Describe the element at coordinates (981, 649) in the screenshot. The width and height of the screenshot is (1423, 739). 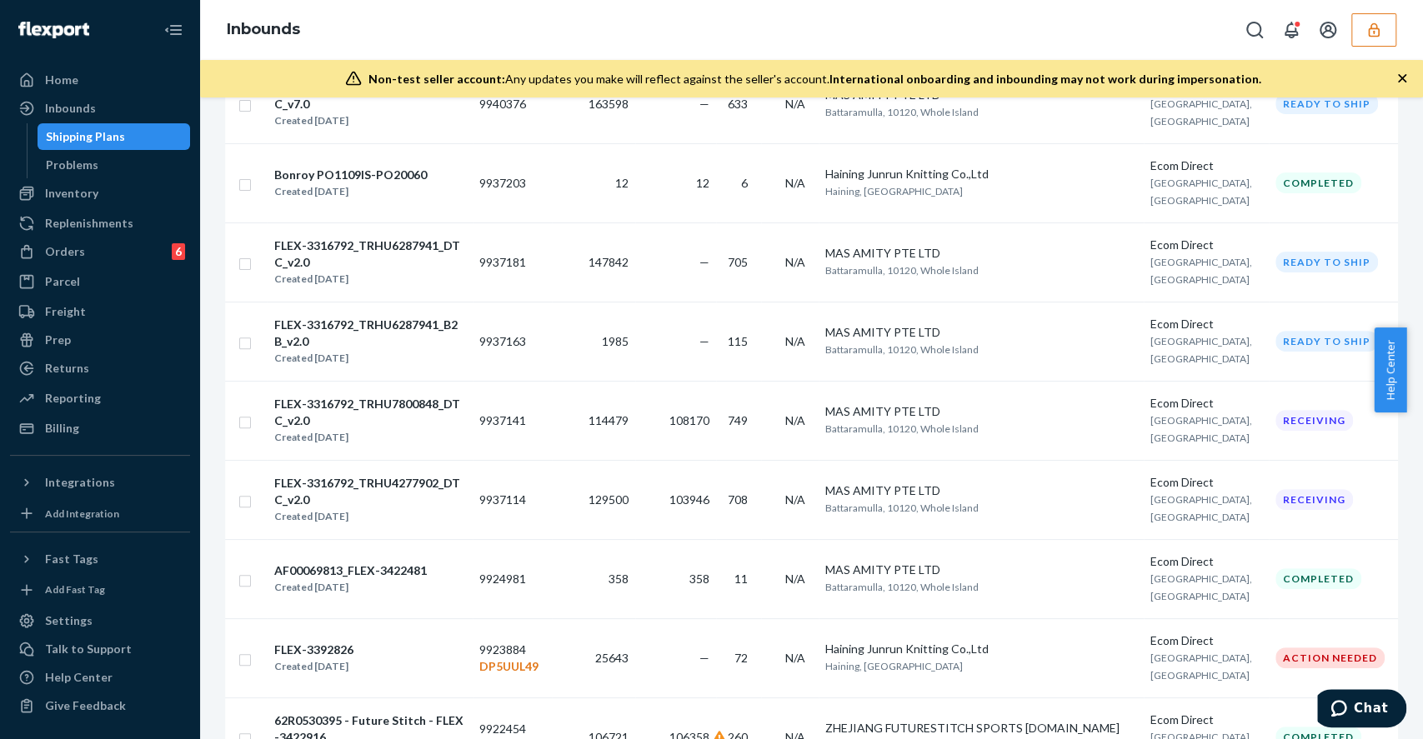
I see `div: Haining Junrun Knitting Co.,Ltd` at that location.